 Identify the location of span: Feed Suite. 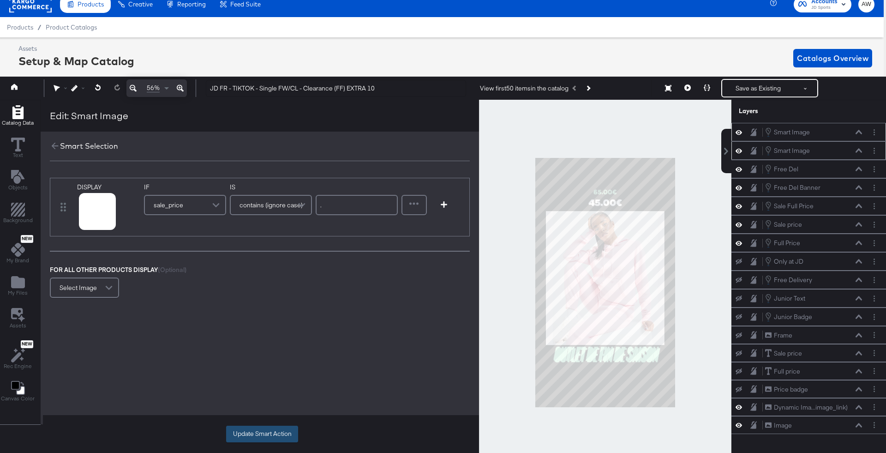
(246, 4).